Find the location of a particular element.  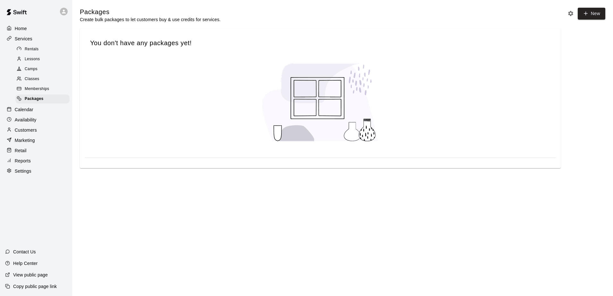

div: Camps is located at coordinates (42, 69).